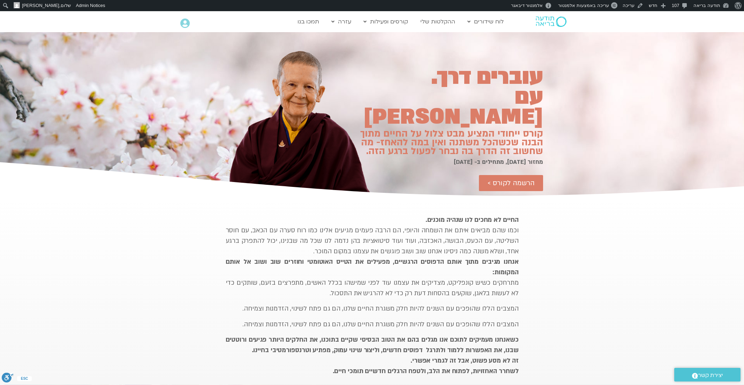  What do you see at coordinates (451, 142) in the screenshot?
I see `h2: קורס ייחודי המציע מבט צלול על החיים מתוך הבנה שכשהכל משתנה ואין במה להאחז- מה שחשוב זה הדרך בה נב...` at bounding box center [451, 142].